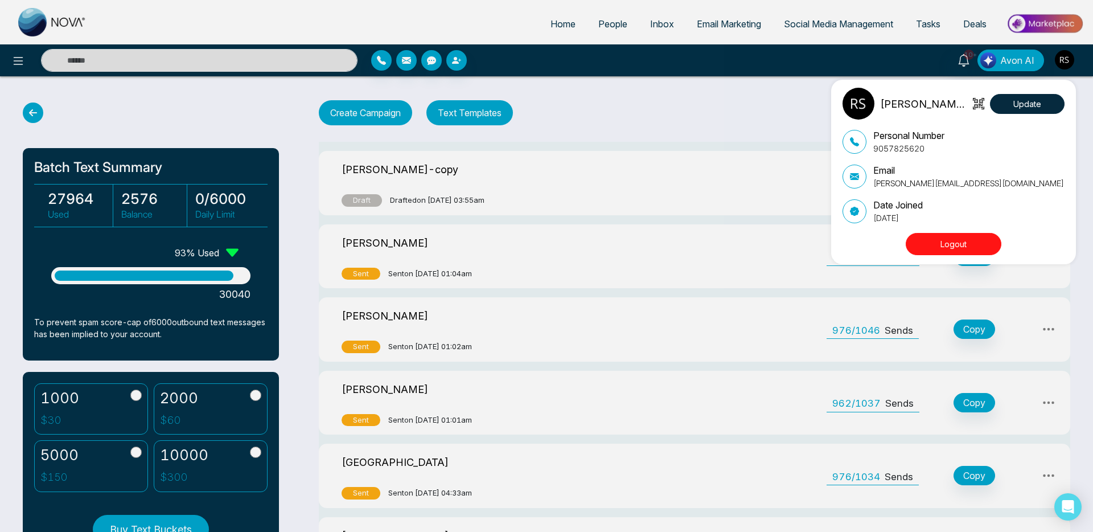 This screenshot has height=532, width=1093. I want to click on button: Update, so click(1027, 104).